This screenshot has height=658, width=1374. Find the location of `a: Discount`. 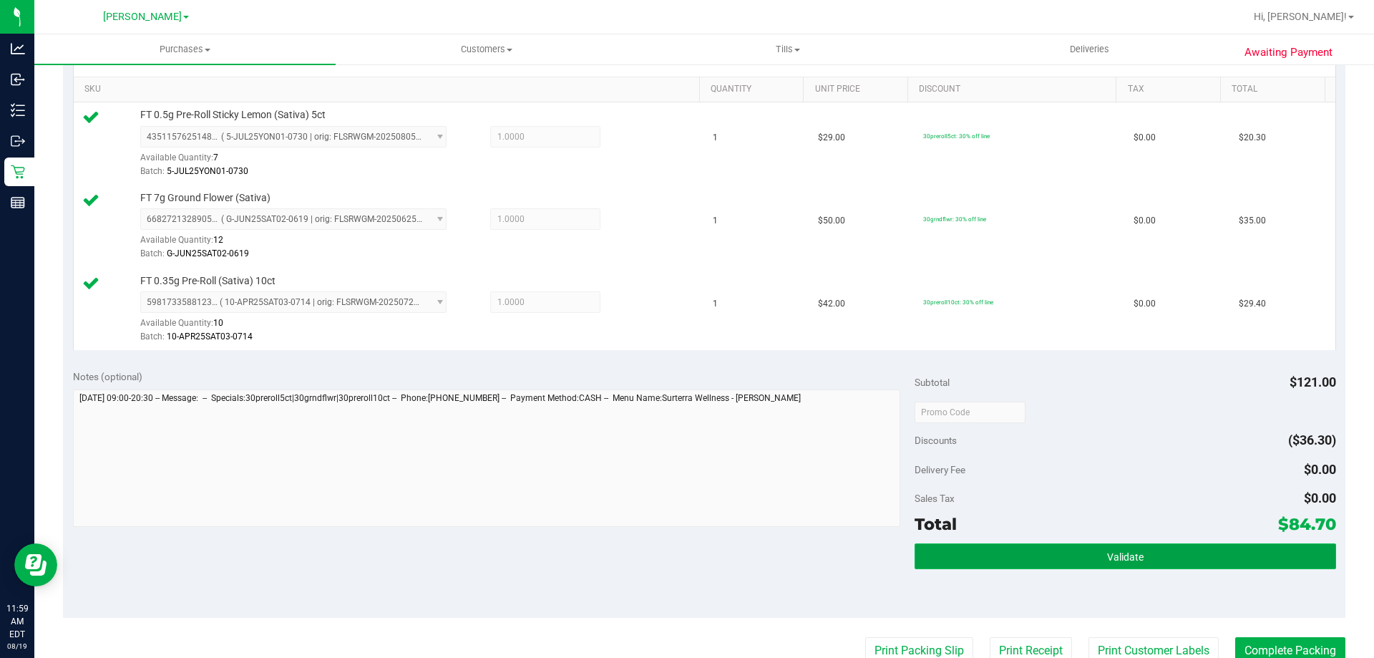

a: Discount is located at coordinates (1015, 89).